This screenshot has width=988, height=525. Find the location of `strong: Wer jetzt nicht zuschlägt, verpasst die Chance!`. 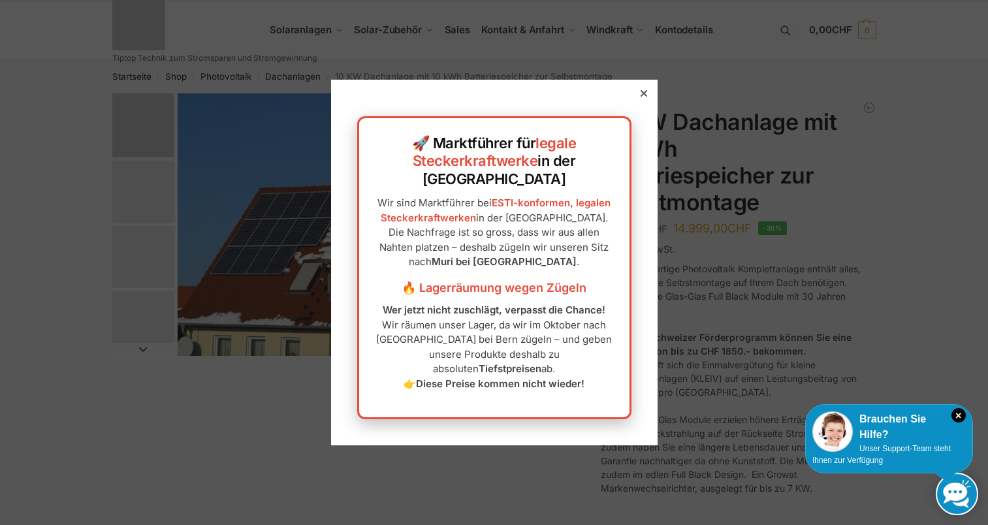

strong: Wer jetzt nicht zuschlägt, verpasst die Chance! is located at coordinates (494, 310).